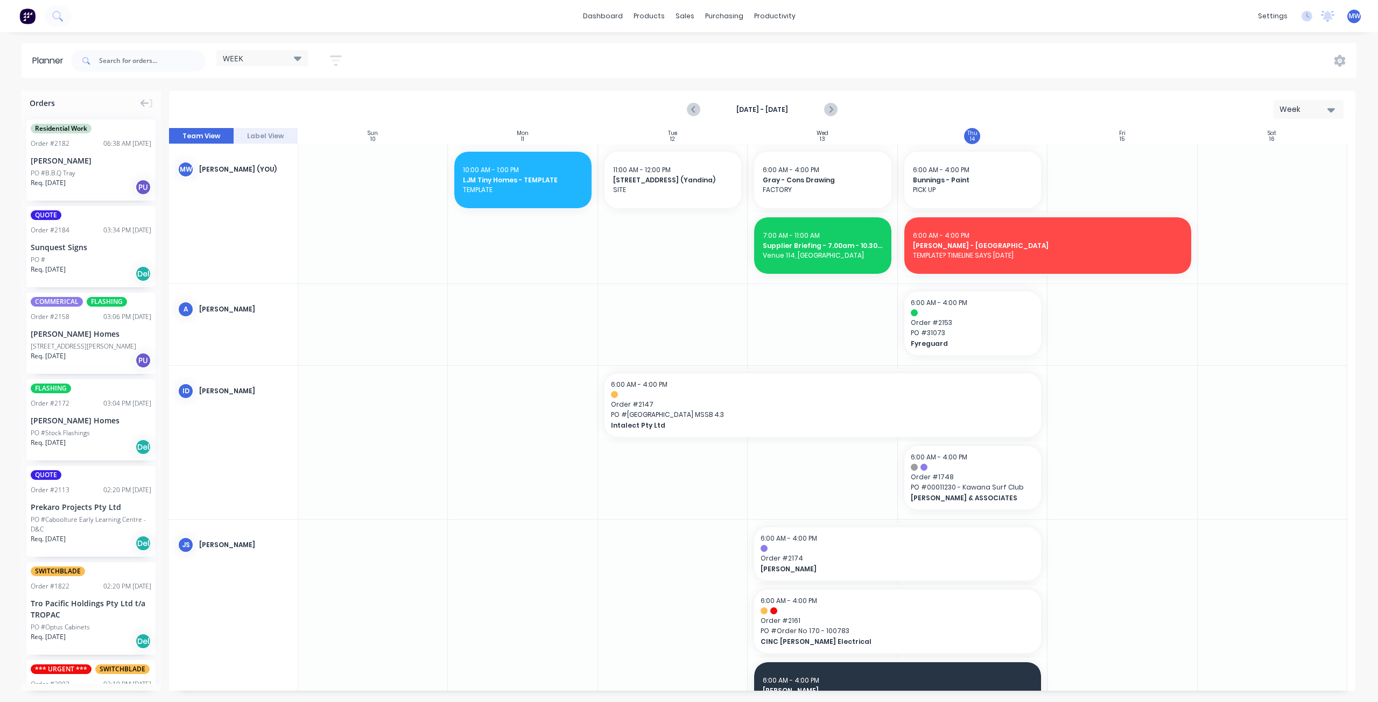 The width and height of the screenshot is (1378, 702). I want to click on div: Thu, so click(972, 133).